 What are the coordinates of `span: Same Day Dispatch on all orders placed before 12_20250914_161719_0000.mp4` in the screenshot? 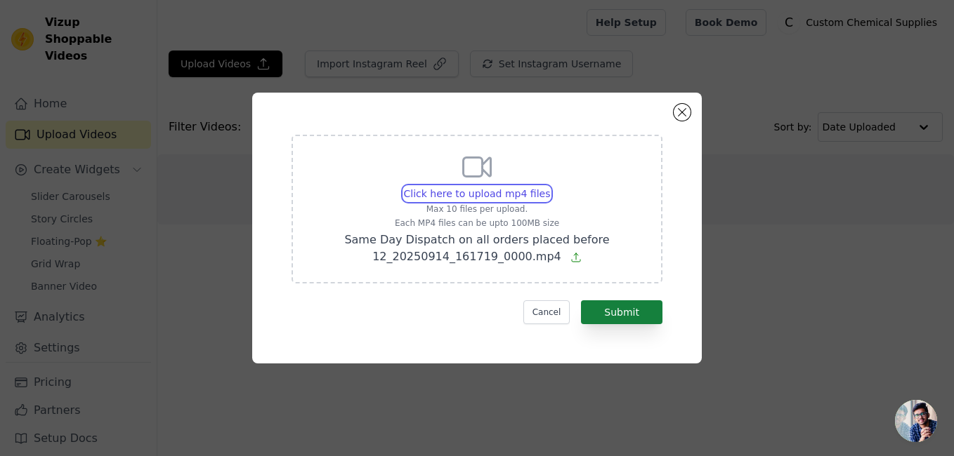 It's located at (476, 248).